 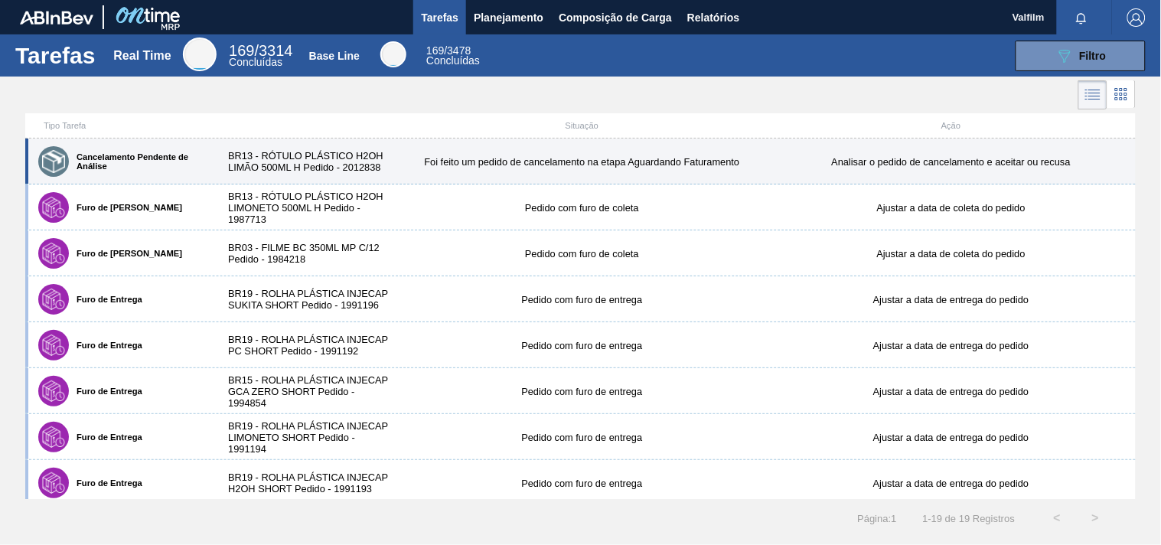 What do you see at coordinates (877, 518) in the screenshot?
I see `span: Página : 1` at bounding box center [877, 518].